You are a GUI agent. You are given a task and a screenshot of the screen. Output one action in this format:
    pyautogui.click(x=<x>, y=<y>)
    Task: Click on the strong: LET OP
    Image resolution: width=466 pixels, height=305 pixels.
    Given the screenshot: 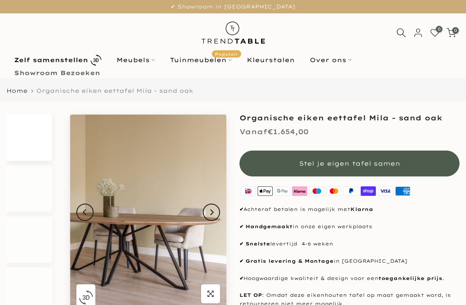 What is the action you would take?
    pyautogui.click(x=251, y=295)
    